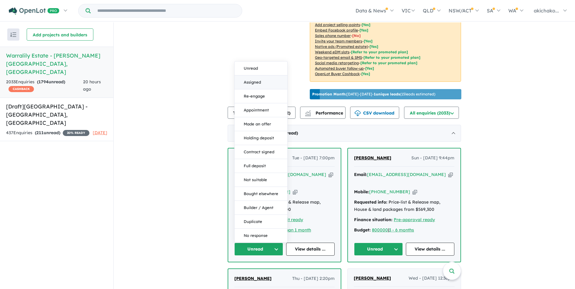  What do you see at coordinates (308, 112) in the screenshot?
I see `img: line-chart.svg` at bounding box center [308, 112].